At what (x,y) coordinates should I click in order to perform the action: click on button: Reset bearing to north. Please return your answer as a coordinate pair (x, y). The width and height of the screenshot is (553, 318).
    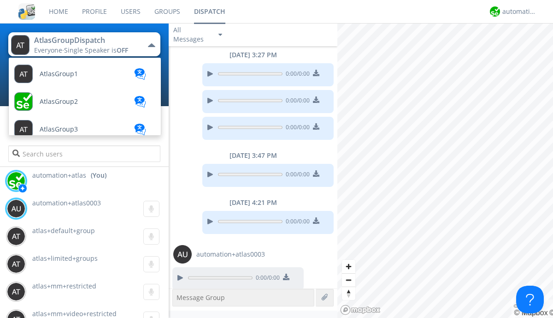
    Looking at the image, I should click on (349, 293).